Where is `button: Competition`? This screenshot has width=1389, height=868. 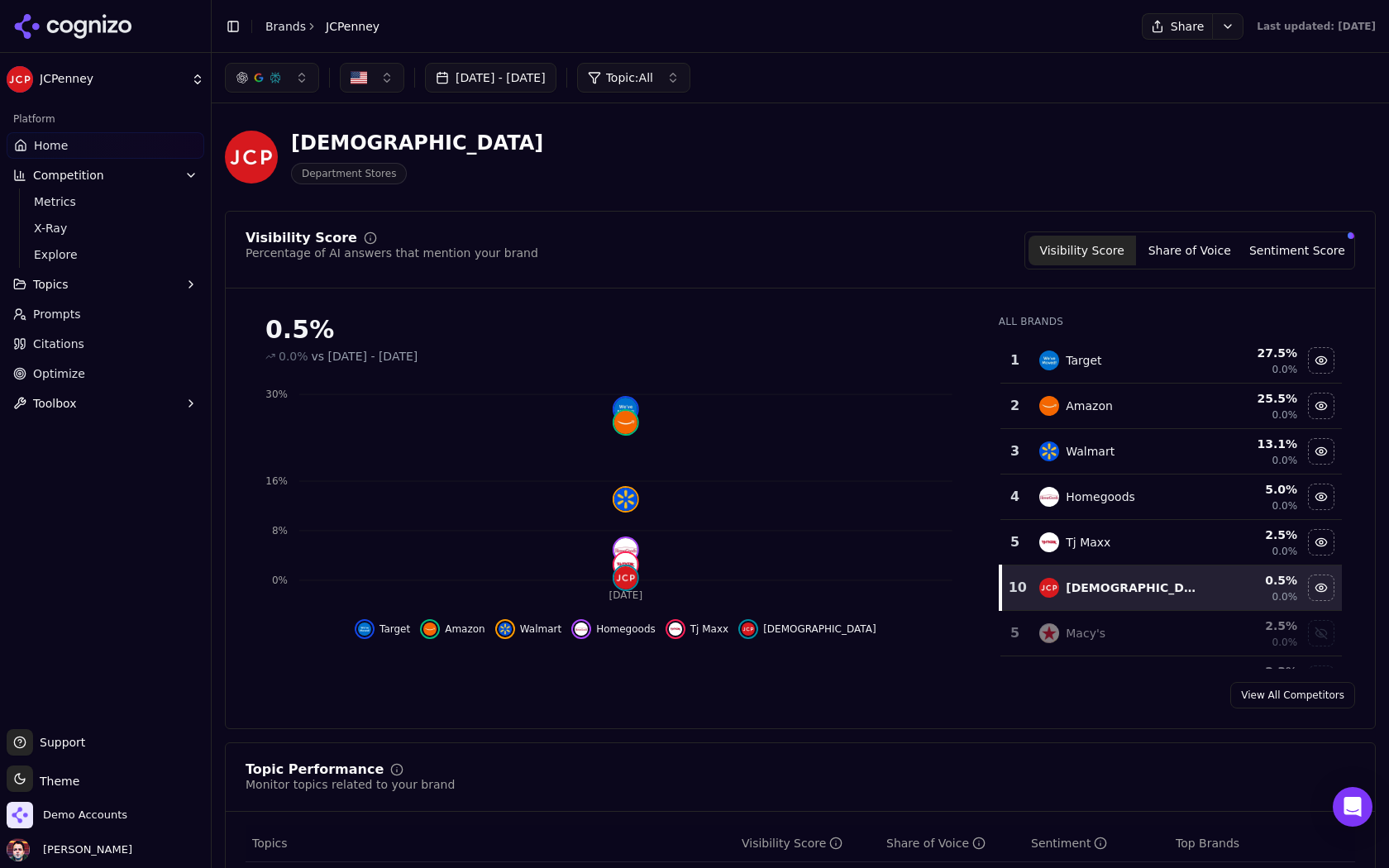
button: Competition is located at coordinates (105, 175).